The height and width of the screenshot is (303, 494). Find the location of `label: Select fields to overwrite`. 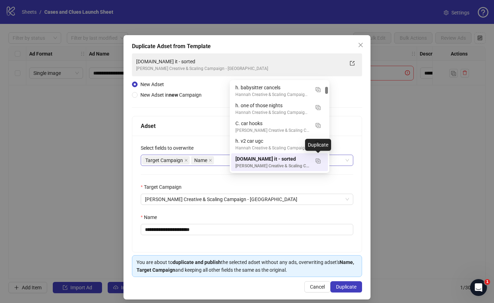

label: Select fields to overwrite is located at coordinates (169, 148).